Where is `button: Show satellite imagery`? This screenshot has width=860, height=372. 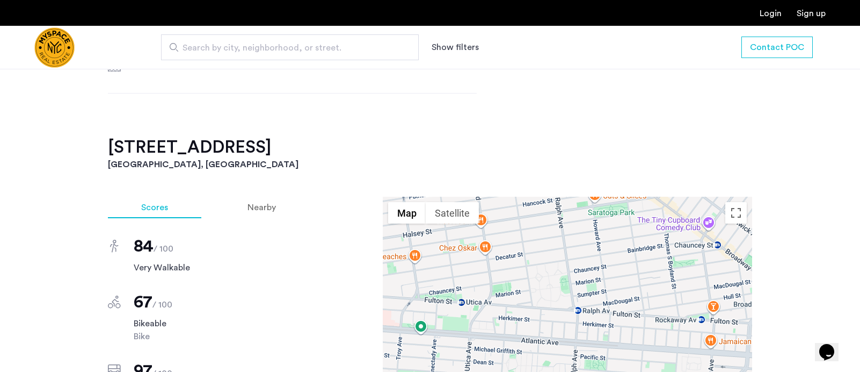 button: Show satellite imagery is located at coordinates (452, 213).